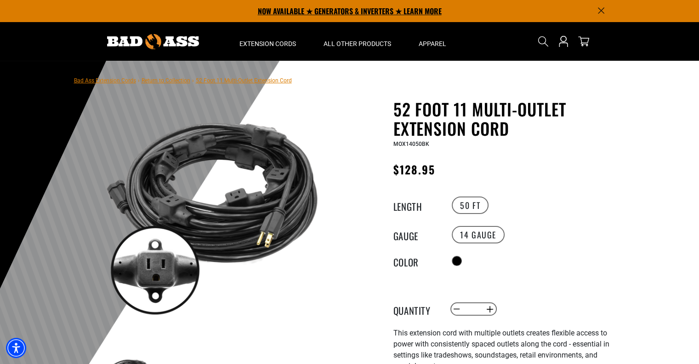 This screenshot has width=699, height=364. Describe the element at coordinates (244, 80) in the screenshot. I see `span: 52 Foot 11 Multi-Outlet Extension Cord` at that location.